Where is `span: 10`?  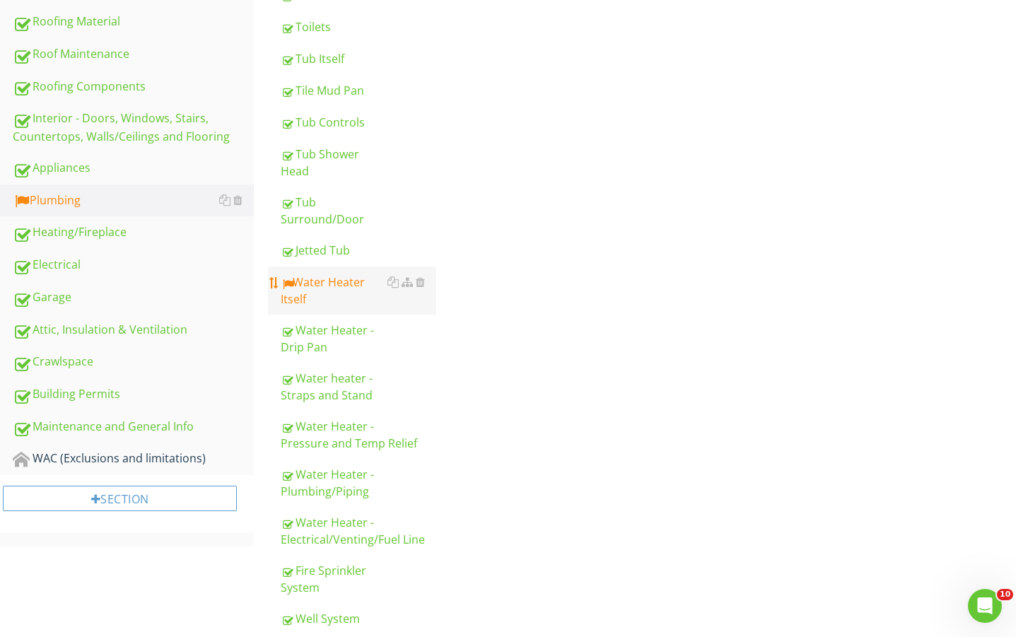 span: 10 is located at coordinates (1005, 595).